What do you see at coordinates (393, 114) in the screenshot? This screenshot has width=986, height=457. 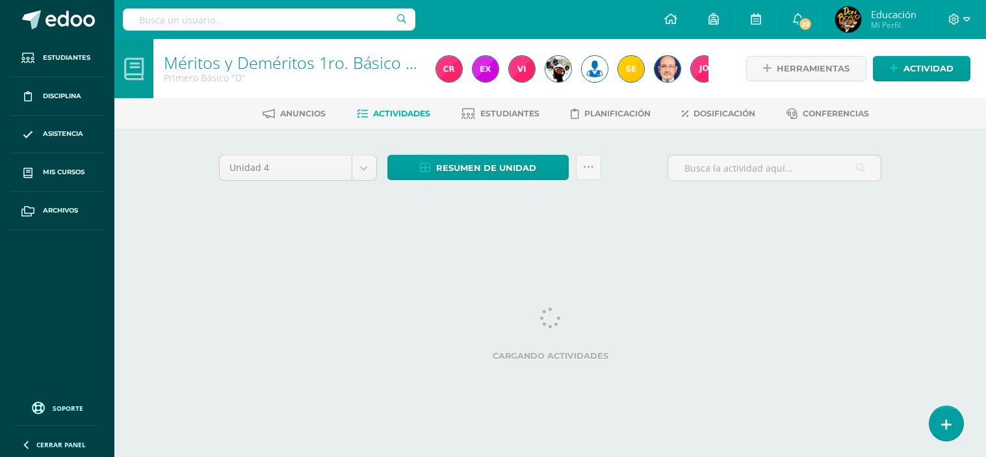 I see `a: Actividades` at bounding box center [393, 114].